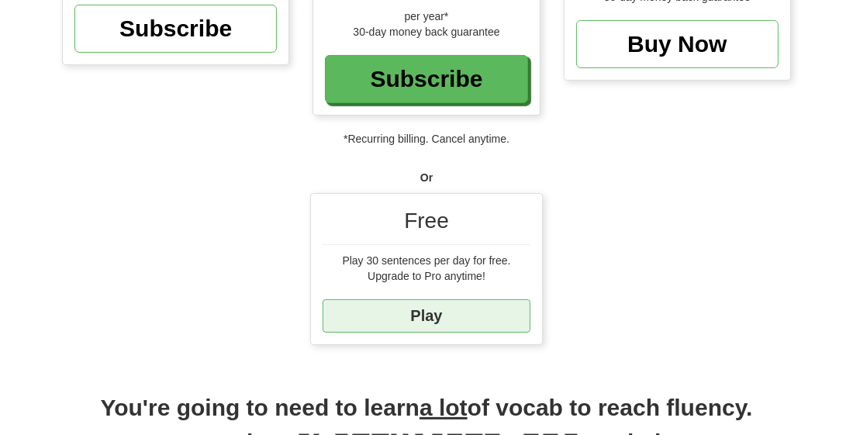 The width and height of the screenshot is (853, 435). I want to click on div: 30-day money back guarantee, so click(426, 32).